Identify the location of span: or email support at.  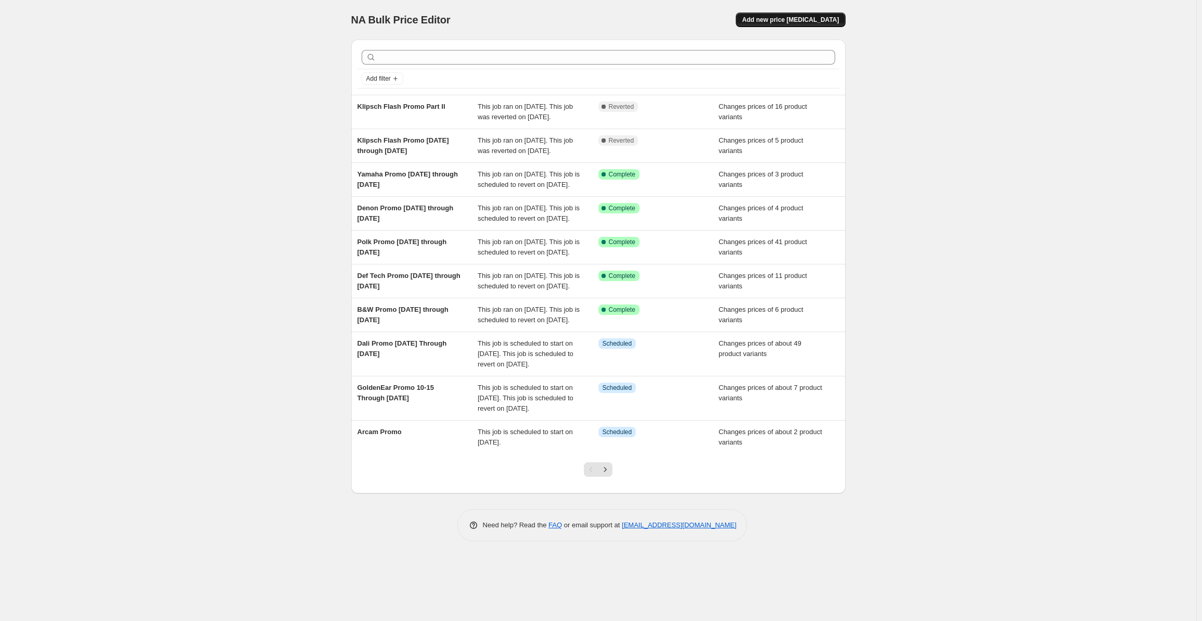
(592, 525).